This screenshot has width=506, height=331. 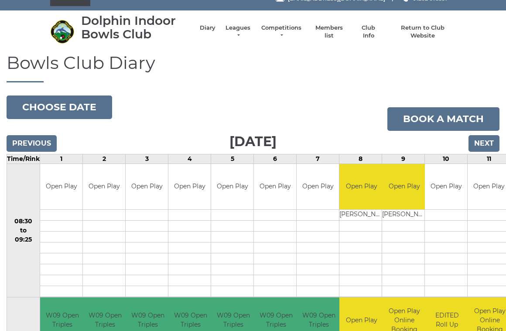 I want to click on td: 8, so click(x=361, y=159).